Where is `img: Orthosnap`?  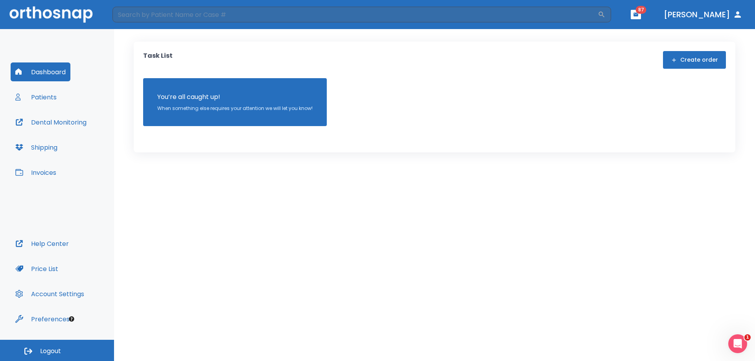 img: Orthosnap is located at coordinates (51, 14).